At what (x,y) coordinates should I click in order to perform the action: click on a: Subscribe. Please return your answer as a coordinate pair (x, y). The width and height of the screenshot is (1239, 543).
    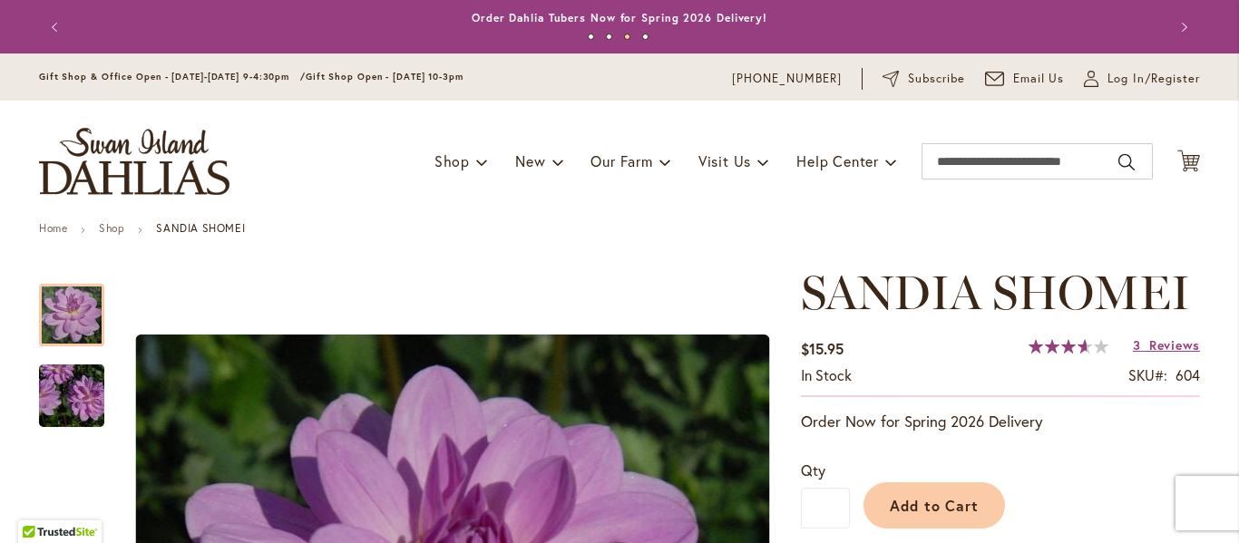
    Looking at the image, I should click on (923, 79).